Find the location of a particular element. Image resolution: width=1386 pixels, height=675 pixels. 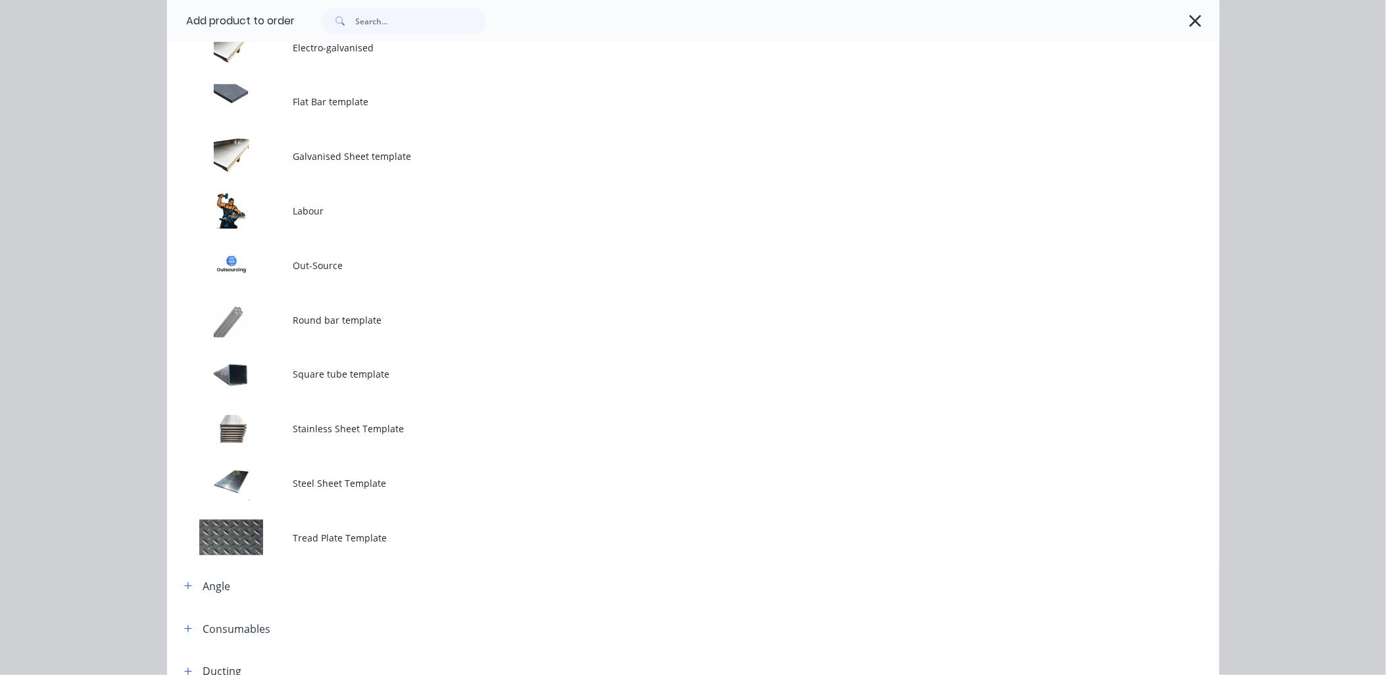

span: Flat Bar template is located at coordinates (664, 101).